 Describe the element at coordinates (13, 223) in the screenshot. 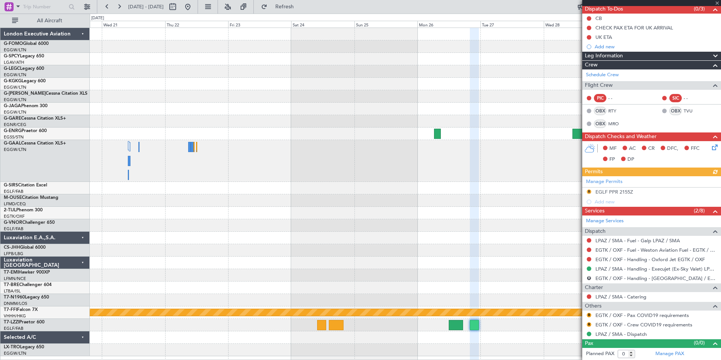

I see `span: G-VNOR` at that location.